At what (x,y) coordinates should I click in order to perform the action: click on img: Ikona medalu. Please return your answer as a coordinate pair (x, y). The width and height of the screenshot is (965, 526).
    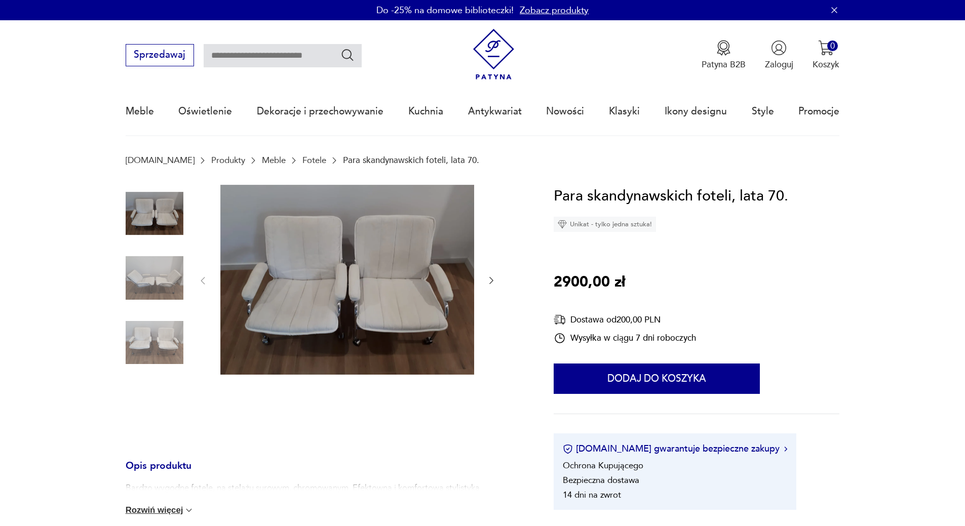
    Looking at the image, I should click on (723, 48).